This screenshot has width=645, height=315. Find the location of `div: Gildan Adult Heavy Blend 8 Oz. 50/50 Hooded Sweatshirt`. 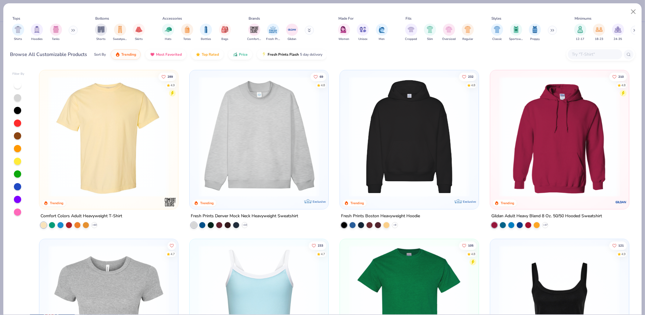

div: Gildan Adult Heavy Blend 8 Oz. 50/50 Hooded Sweatshirt is located at coordinates (546, 216).